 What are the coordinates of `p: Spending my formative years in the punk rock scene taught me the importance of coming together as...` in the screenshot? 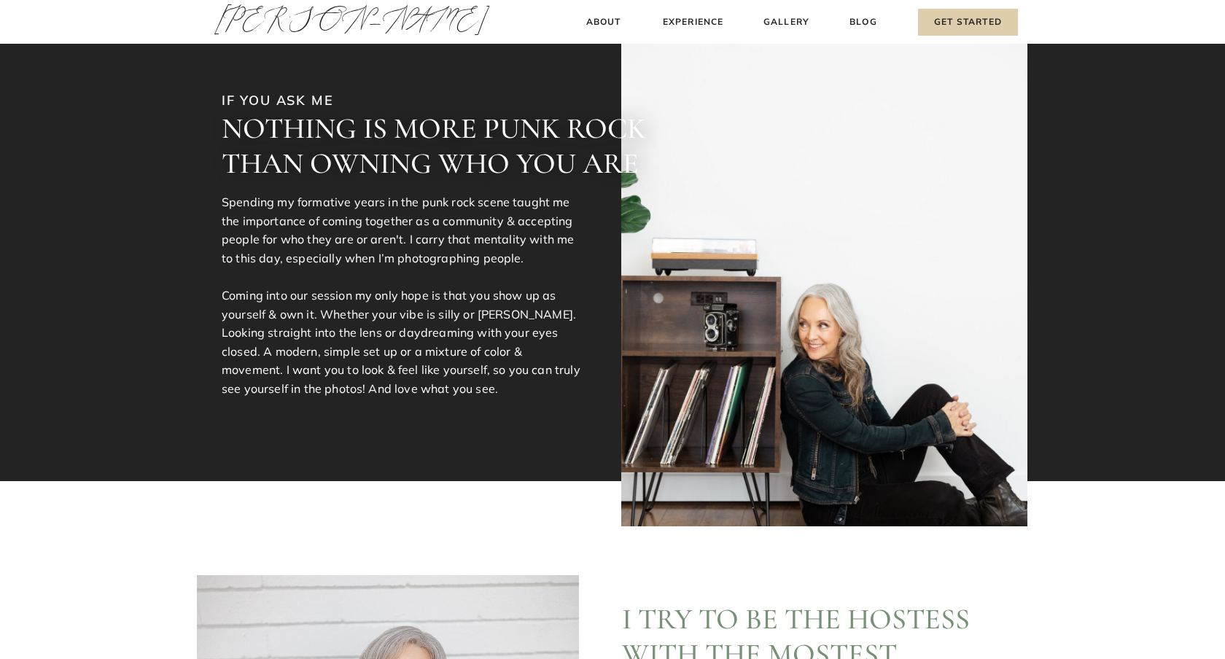 It's located at (401, 299).